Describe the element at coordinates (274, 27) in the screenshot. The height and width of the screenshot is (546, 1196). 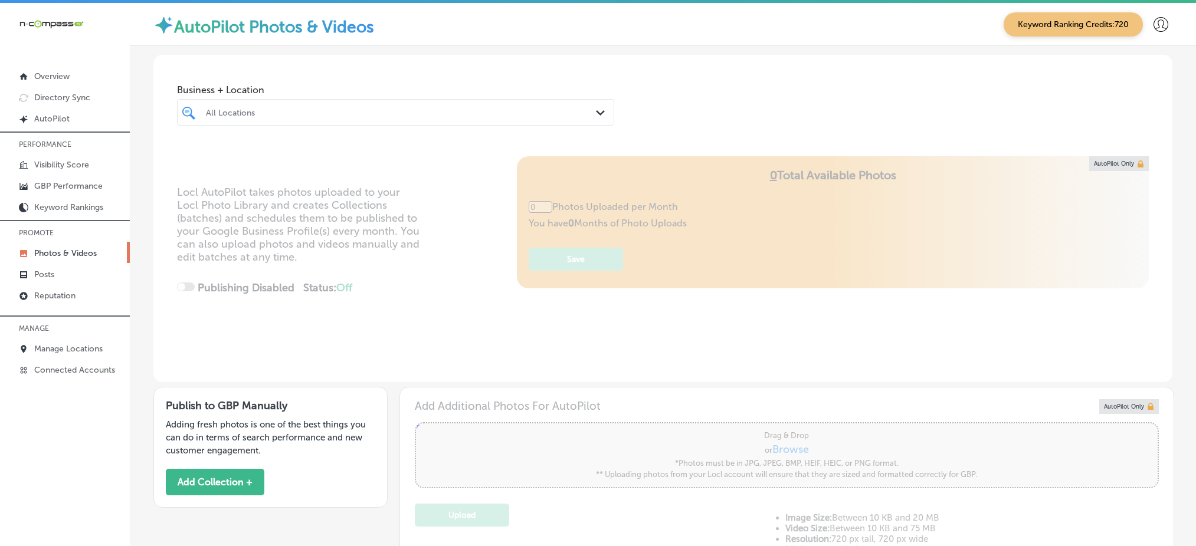
I see `label: AutoPilot Photos & Videos` at that location.